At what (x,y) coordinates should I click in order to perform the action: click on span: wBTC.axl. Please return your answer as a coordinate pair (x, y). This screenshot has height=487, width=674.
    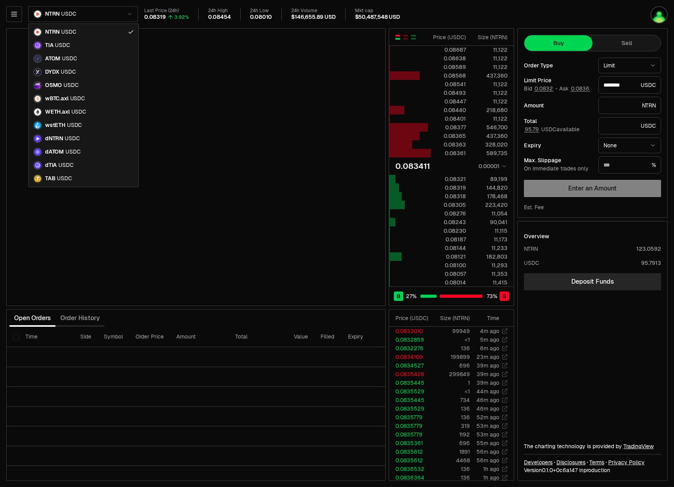
    Looking at the image, I should click on (57, 99).